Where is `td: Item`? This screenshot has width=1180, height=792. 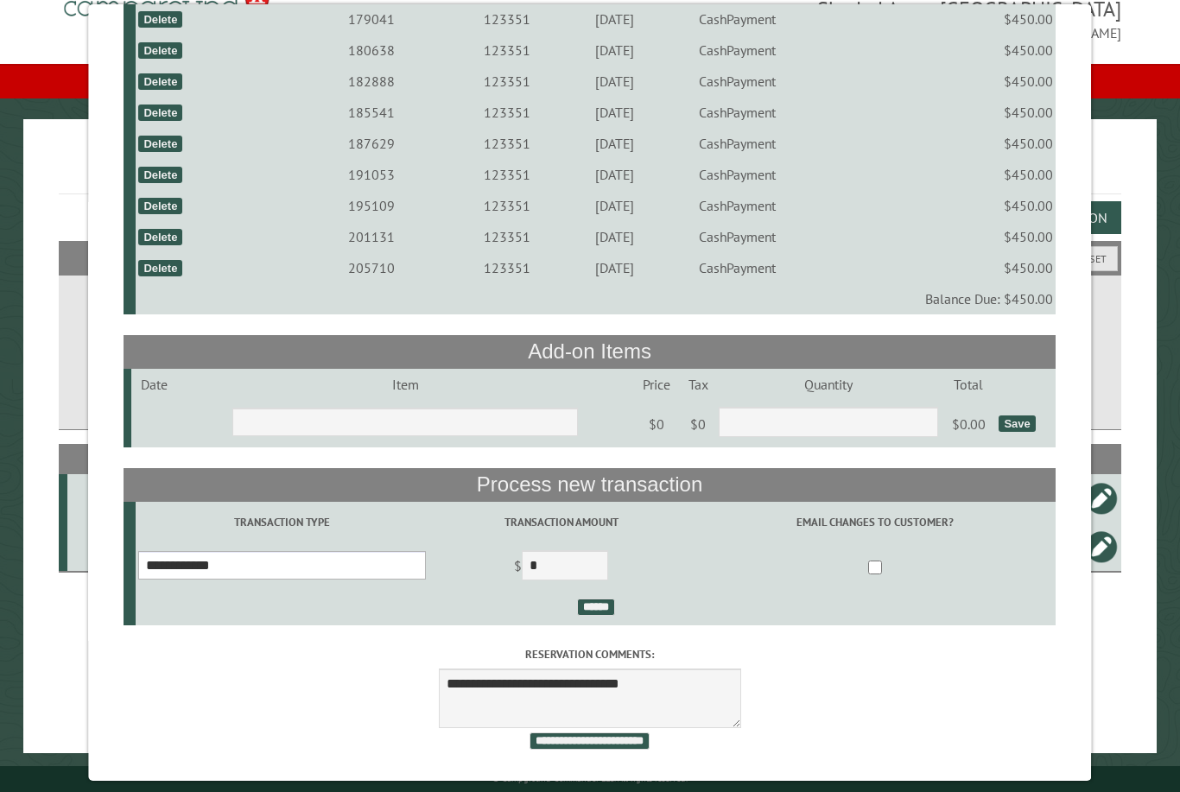 td: Item is located at coordinates (405, 384).